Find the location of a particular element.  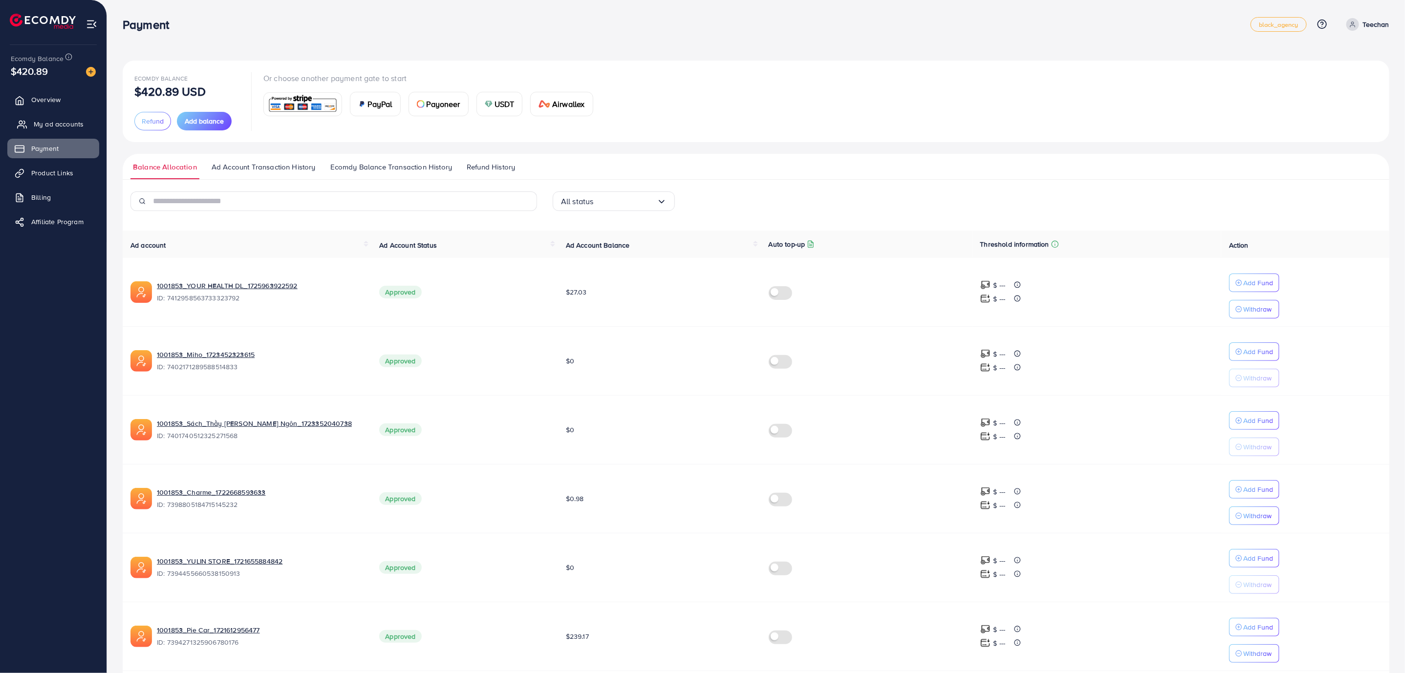

span: Ecomdy Balance Transaction History is located at coordinates (391, 167).